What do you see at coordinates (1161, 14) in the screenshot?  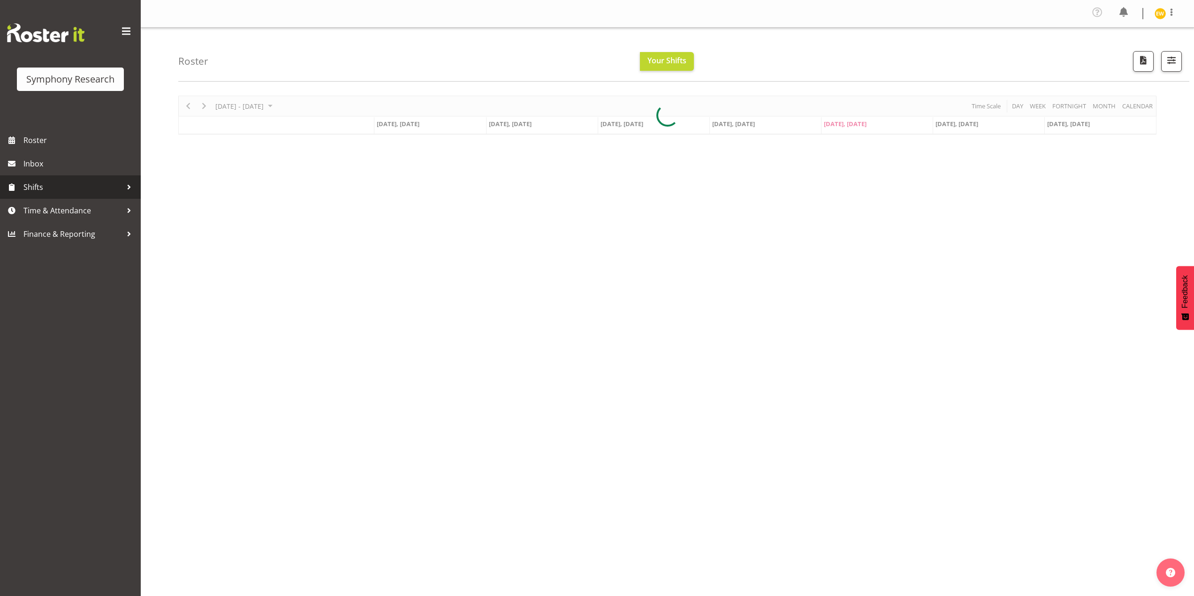 I see `img: enrica-walsh11863.jpg` at bounding box center [1161, 14].